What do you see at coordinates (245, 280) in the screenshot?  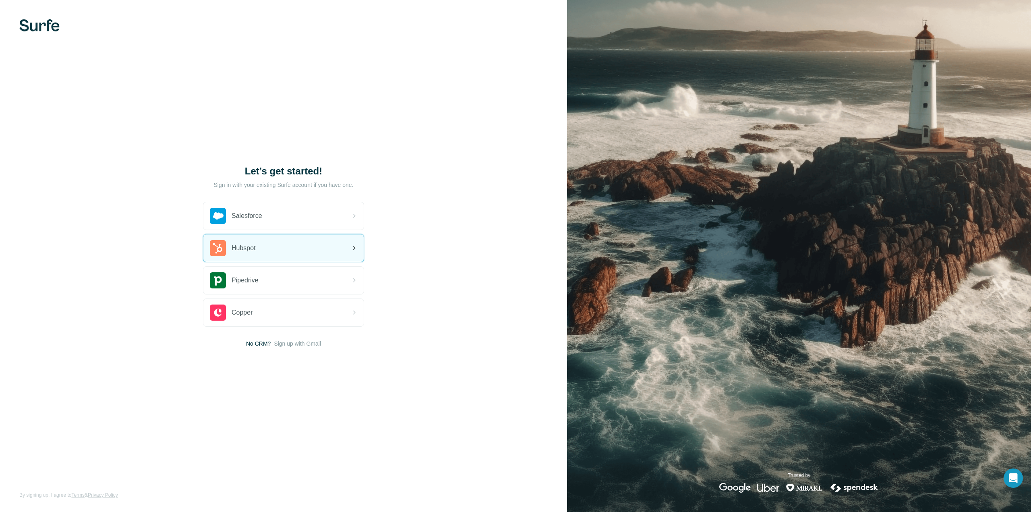 I see `span: Pipedrive` at bounding box center [245, 280].